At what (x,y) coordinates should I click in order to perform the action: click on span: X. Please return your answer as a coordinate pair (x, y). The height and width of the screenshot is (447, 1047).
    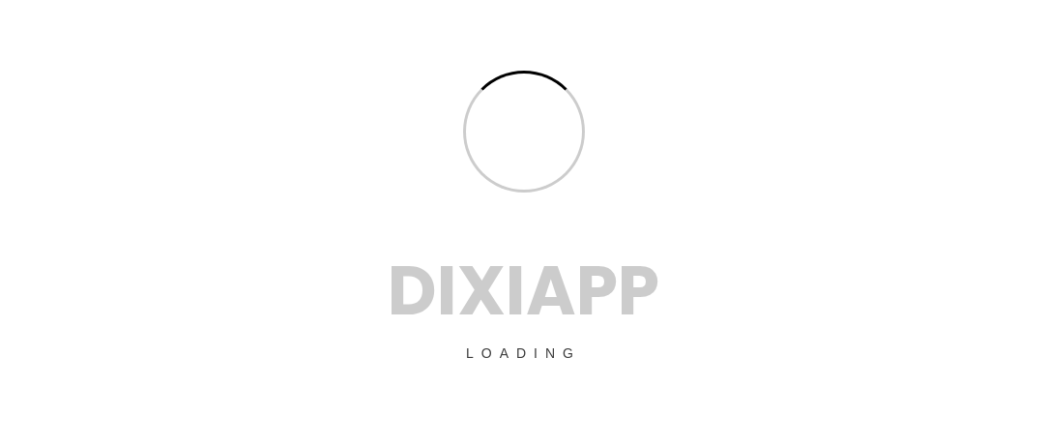
    Looking at the image, I should click on (482, 290).